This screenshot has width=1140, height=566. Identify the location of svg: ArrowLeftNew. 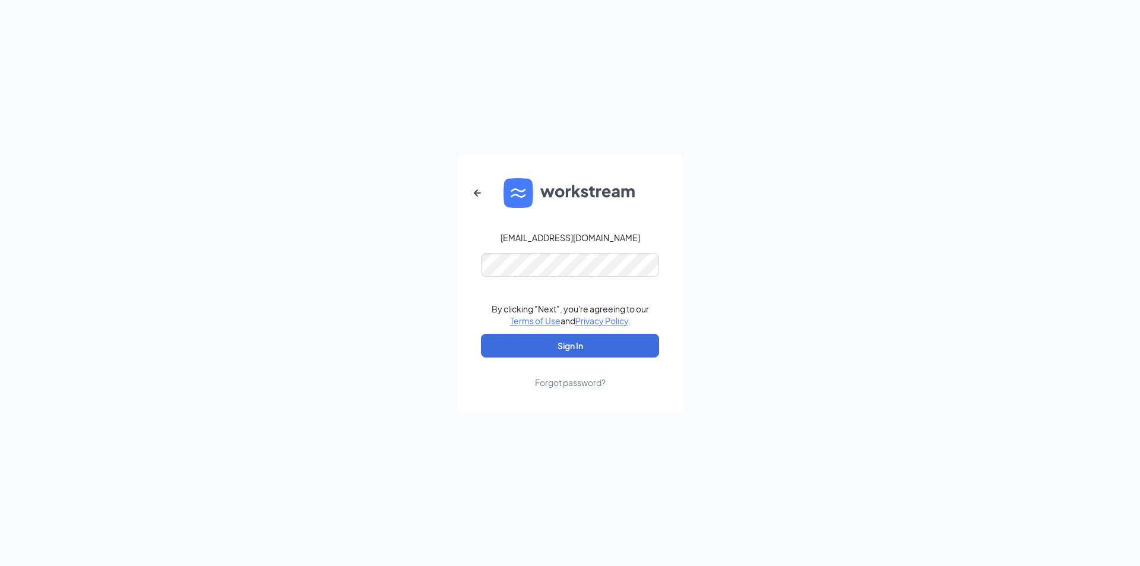
(477, 193).